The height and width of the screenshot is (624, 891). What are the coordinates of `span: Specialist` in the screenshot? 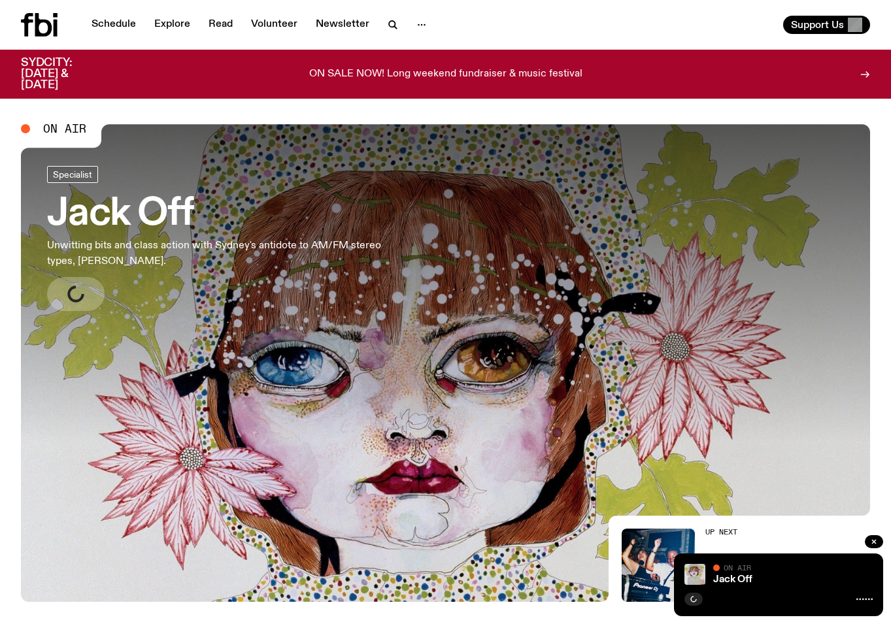 It's located at (73, 174).